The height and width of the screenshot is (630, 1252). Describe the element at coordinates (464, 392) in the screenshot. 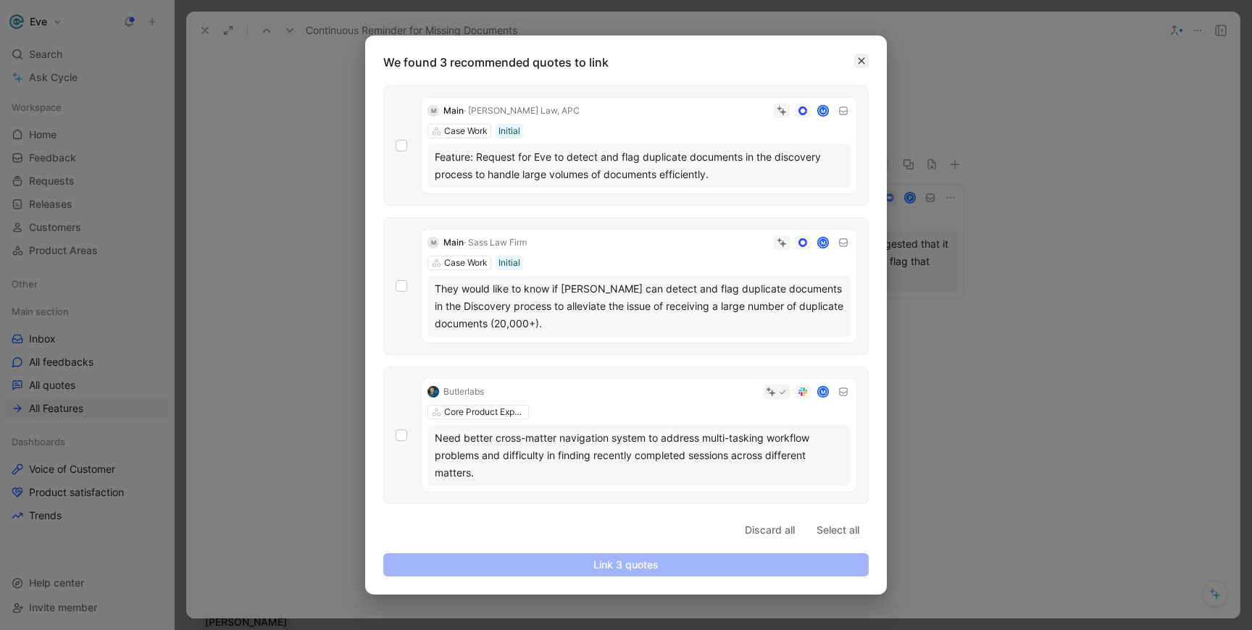

I see `div: Butlerlabs` at that location.